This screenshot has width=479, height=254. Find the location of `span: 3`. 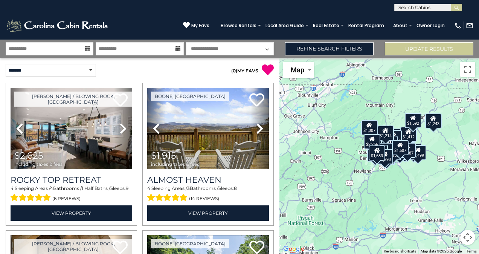

span: 3 is located at coordinates (188, 188).